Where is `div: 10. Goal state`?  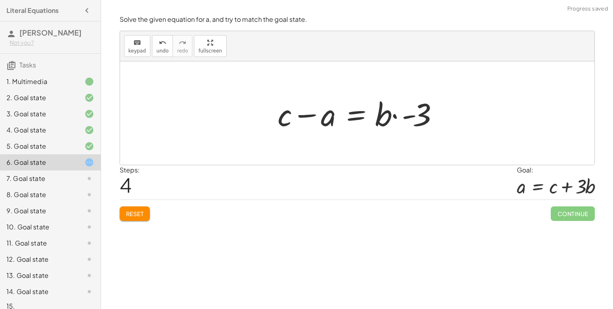
div: 10. Goal state is located at coordinates (39, 227).